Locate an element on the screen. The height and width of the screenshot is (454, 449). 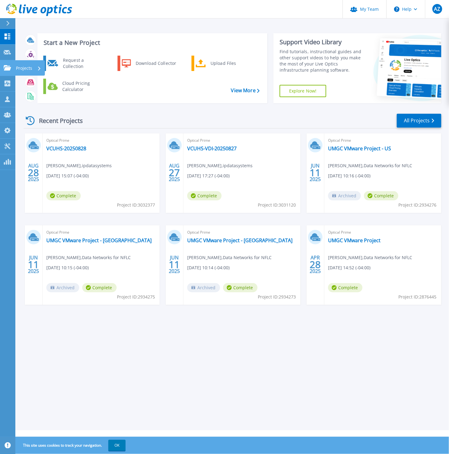
a: VCUHS-VDI-20250827 is located at coordinates (212, 148).